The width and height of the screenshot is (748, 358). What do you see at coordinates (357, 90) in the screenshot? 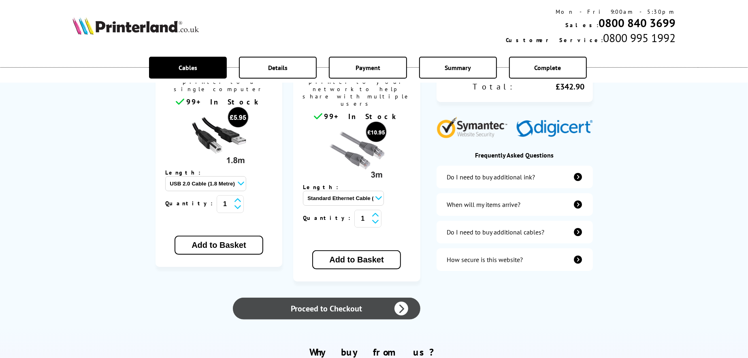
I see `span: Connects your printer to your network to help share with multiple users` at bounding box center [357, 90].